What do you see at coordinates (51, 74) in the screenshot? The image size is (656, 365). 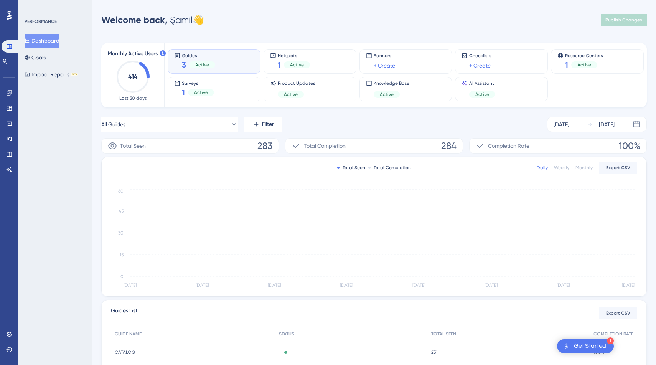 I see `button: Impact ReportsBETA` at bounding box center [51, 74].